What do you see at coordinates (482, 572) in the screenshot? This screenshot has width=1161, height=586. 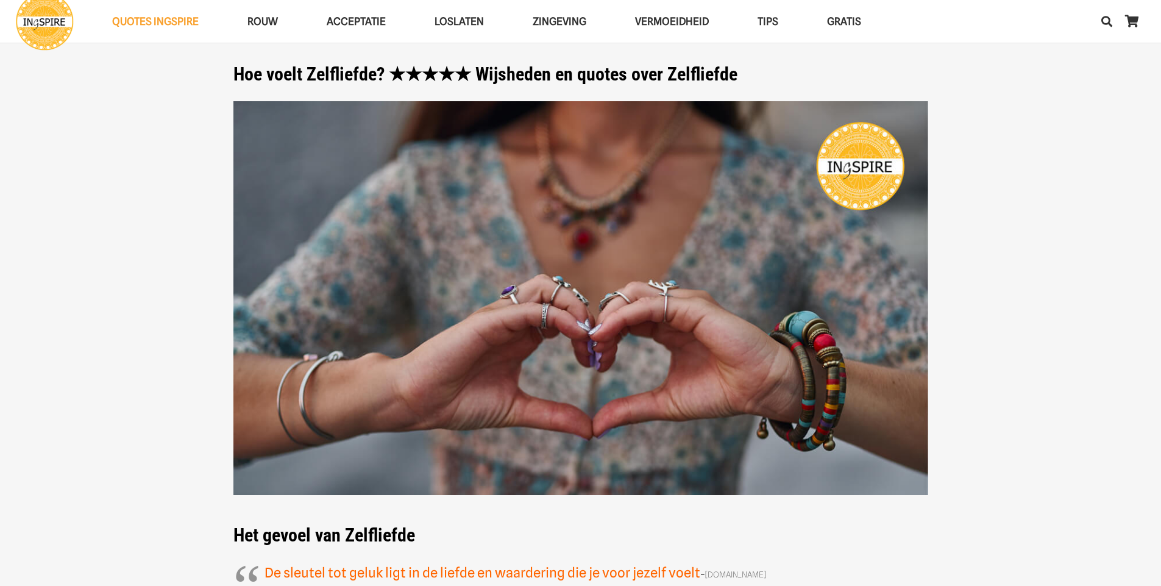 I see `span: De sleutel tot geluk ligt in de liefde en waardering die je voor jezelf voelt` at bounding box center [482, 572].